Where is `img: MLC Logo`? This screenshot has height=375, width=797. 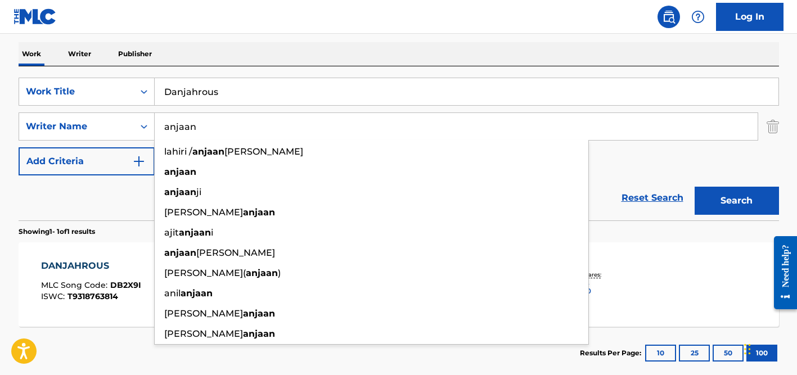 img: MLC Logo is located at coordinates (35, 16).